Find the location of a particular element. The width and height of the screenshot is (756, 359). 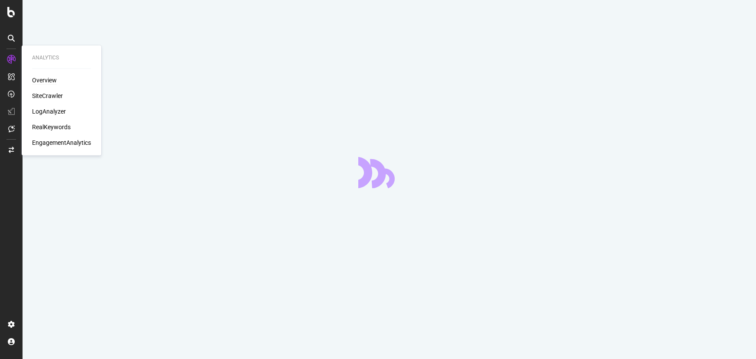

div: Overview is located at coordinates (44, 80).